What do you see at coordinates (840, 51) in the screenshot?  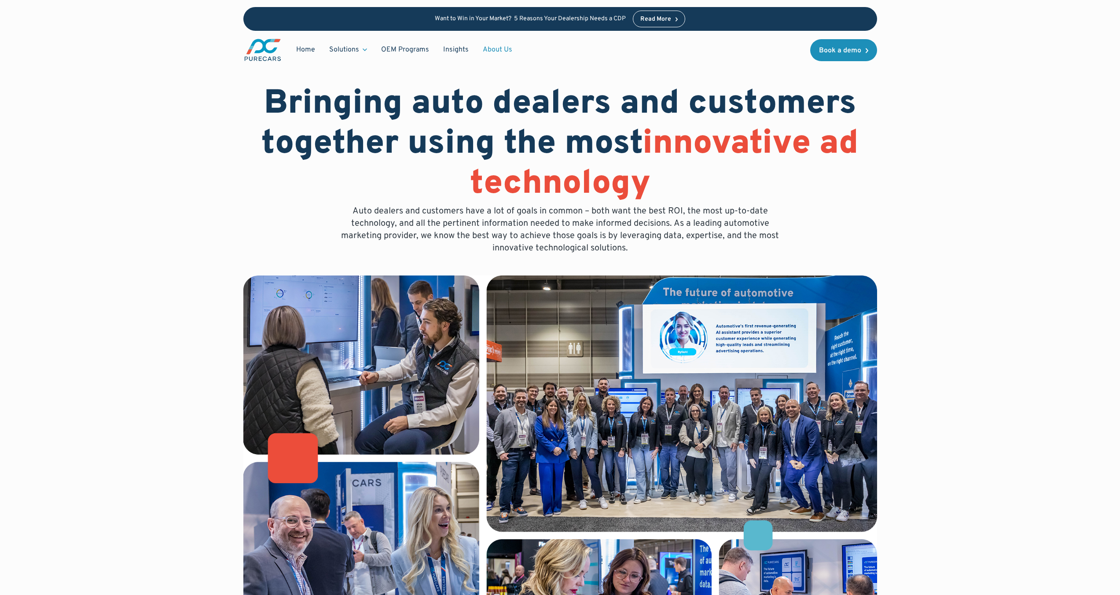 I see `div: Book a demo` at bounding box center [840, 51].